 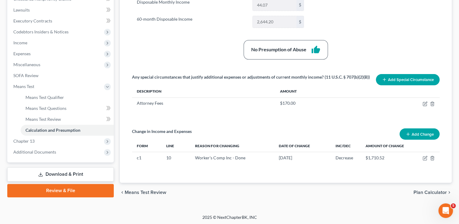 I want to click on a: Calculation and Presumption, so click(x=67, y=130).